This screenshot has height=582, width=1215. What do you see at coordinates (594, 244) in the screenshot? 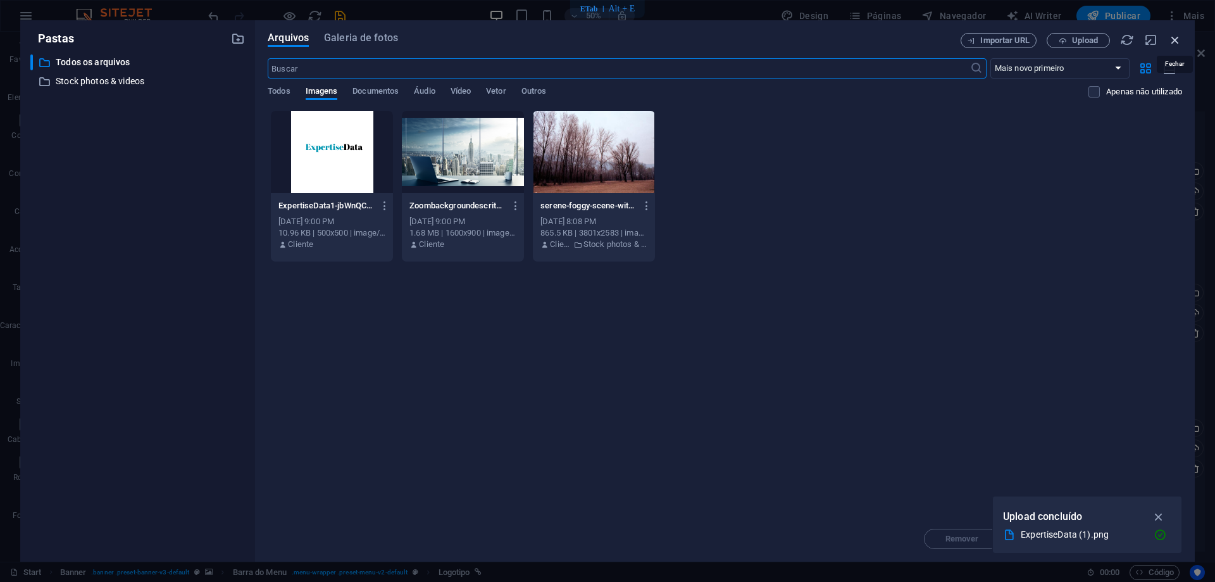
I see `div: Por: Cliente | Pasta: Stock photos & videos` at bounding box center [594, 244].